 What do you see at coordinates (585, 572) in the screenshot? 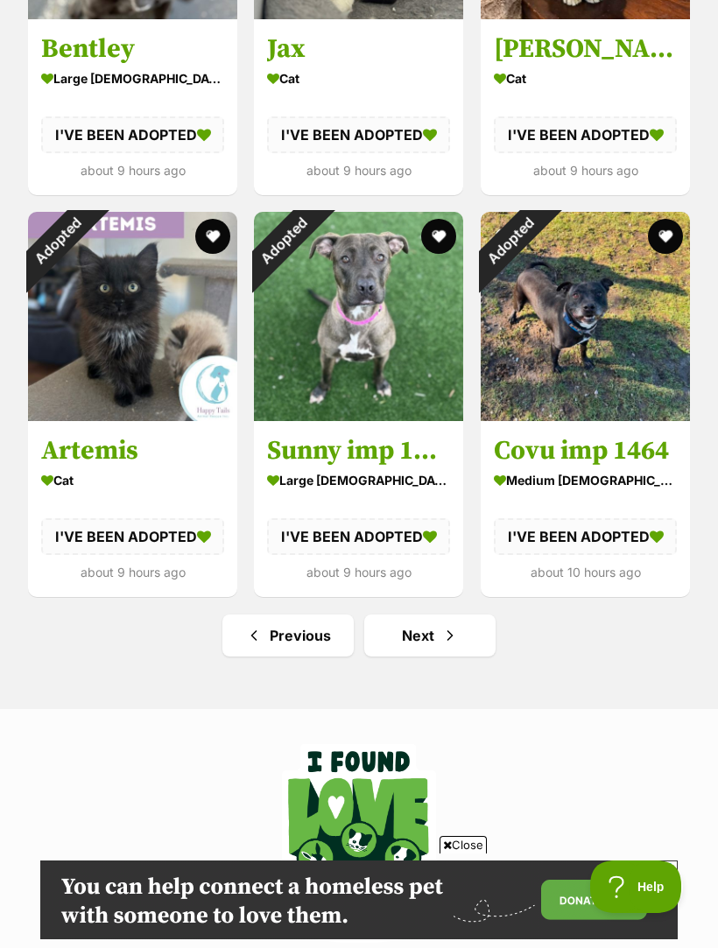
I see `div: about 10 hours ago` at bounding box center [585, 572].